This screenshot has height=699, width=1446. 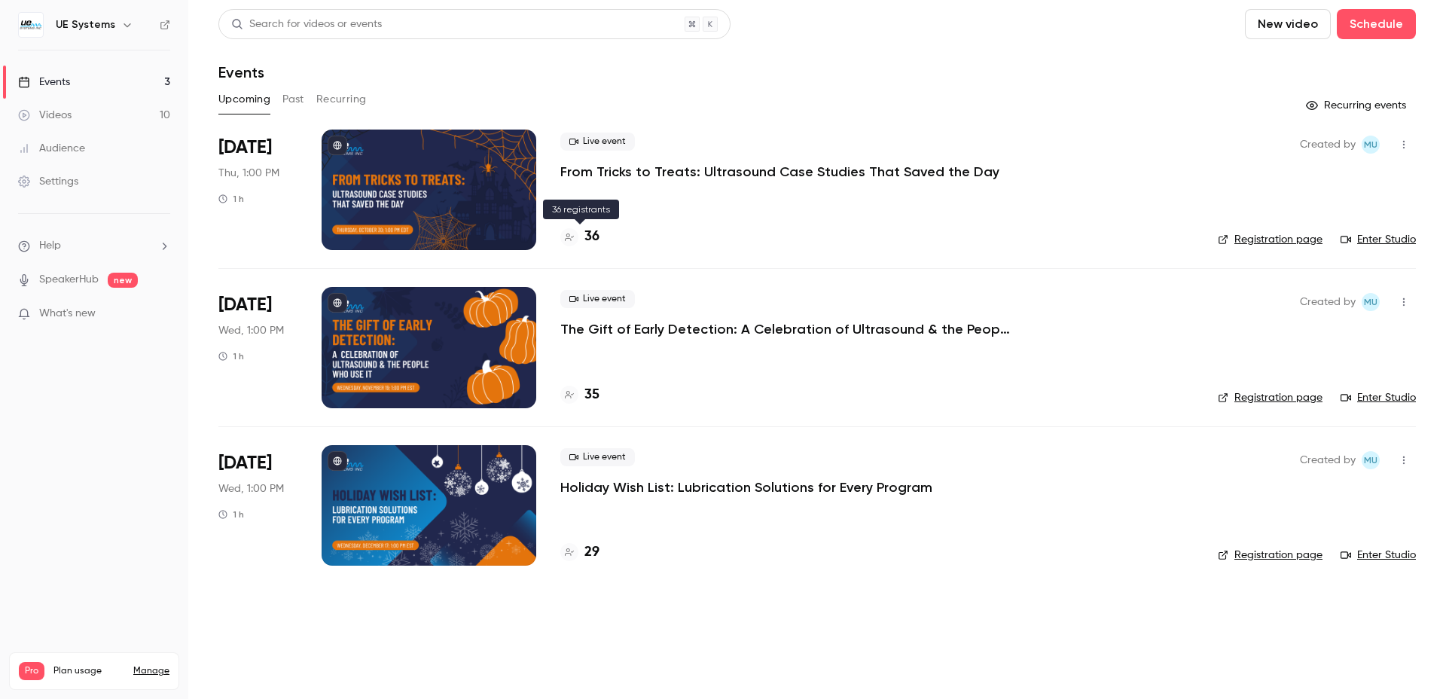 What do you see at coordinates (123, 280) in the screenshot?
I see `span: new` at bounding box center [123, 280].